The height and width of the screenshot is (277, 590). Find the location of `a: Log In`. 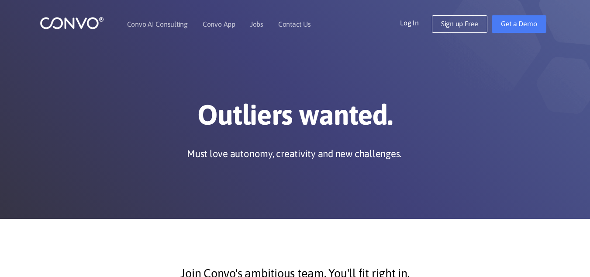

a: Log In is located at coordinates (416, 22).